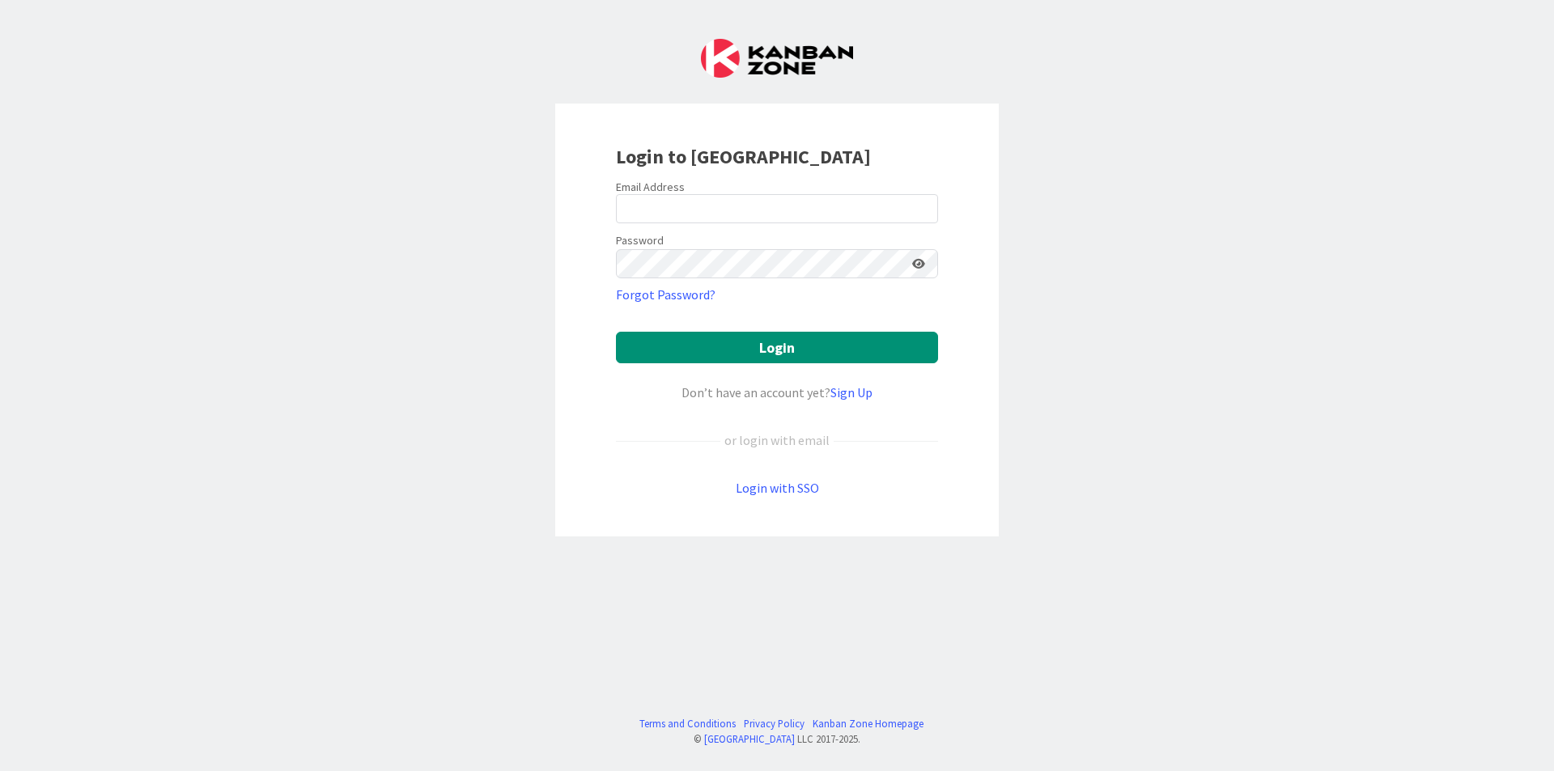  I want to click on label: Password, so click(639, 240).